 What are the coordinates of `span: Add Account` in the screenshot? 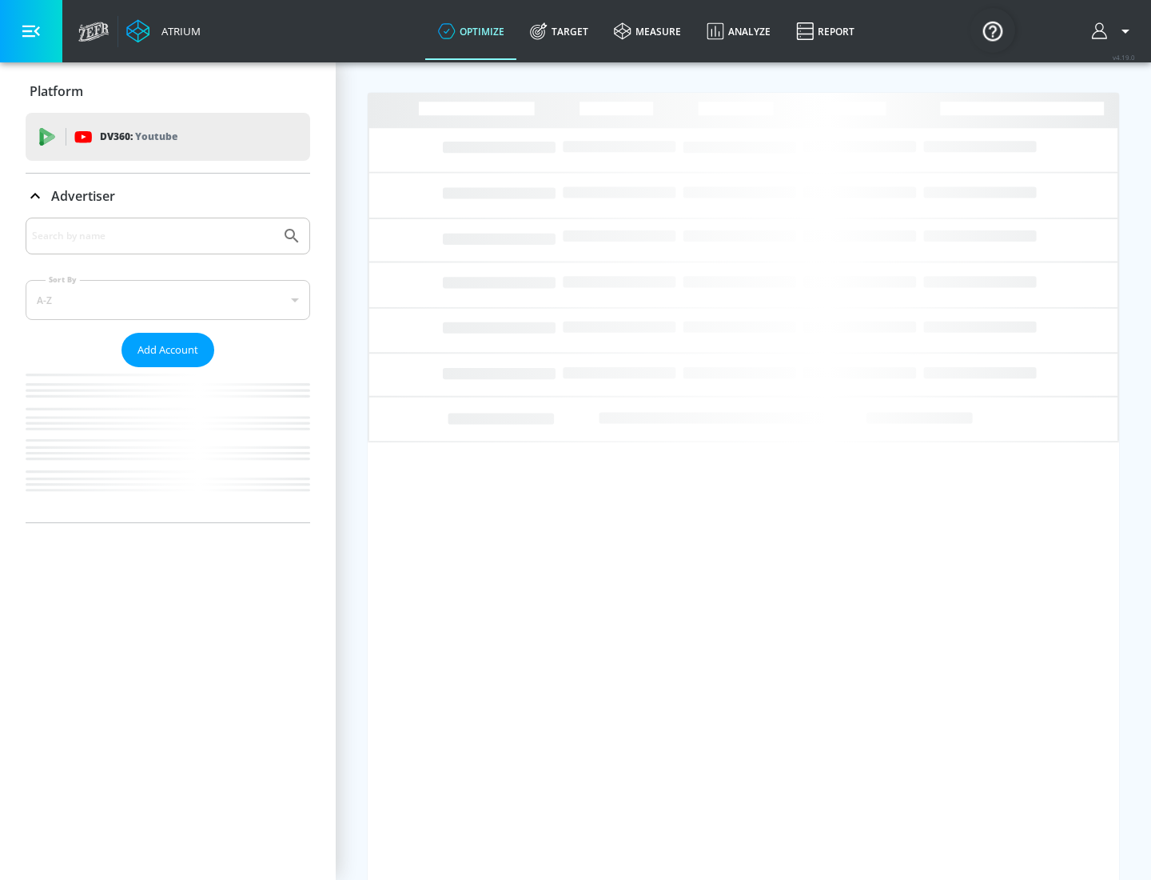 It's located at (168, 349).